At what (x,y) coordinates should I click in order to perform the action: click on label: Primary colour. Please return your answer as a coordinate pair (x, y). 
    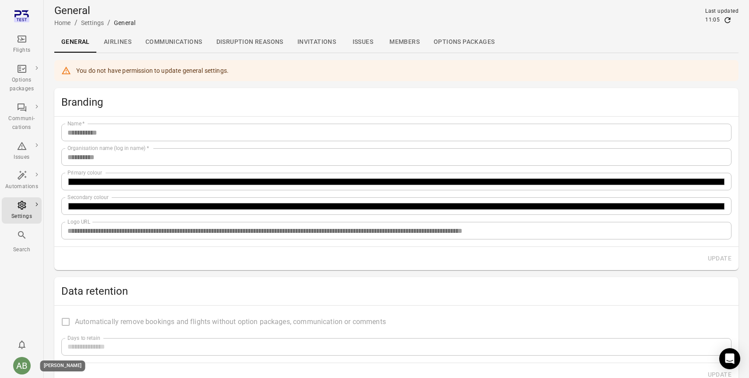
    Looking at the image, I should click on (85, 172).